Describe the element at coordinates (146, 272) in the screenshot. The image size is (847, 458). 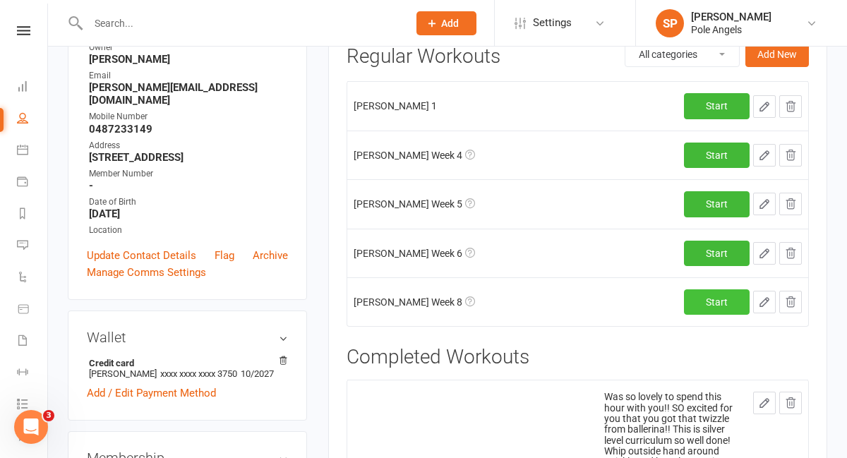
I see `a: Manage Comms Settings` at that location.